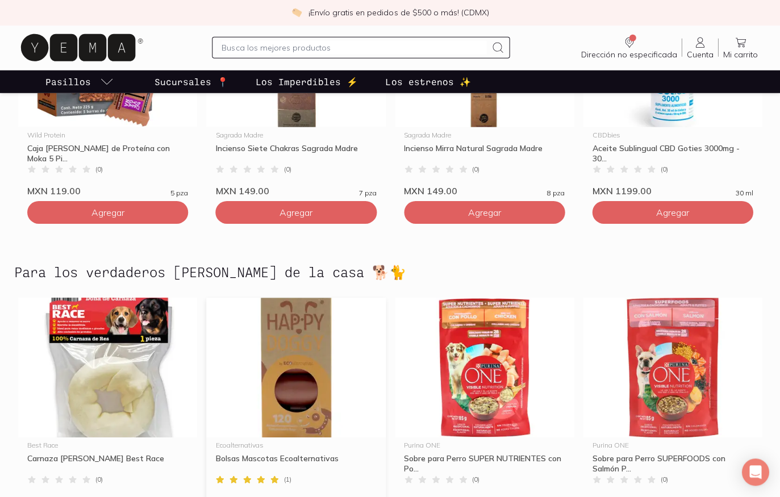 The width and height of the screenshot is (780, 497). What do you see at coordinates (107, 135) in the screenshot?
I see `div: Wild Protein` at bounding box center [107, 135].